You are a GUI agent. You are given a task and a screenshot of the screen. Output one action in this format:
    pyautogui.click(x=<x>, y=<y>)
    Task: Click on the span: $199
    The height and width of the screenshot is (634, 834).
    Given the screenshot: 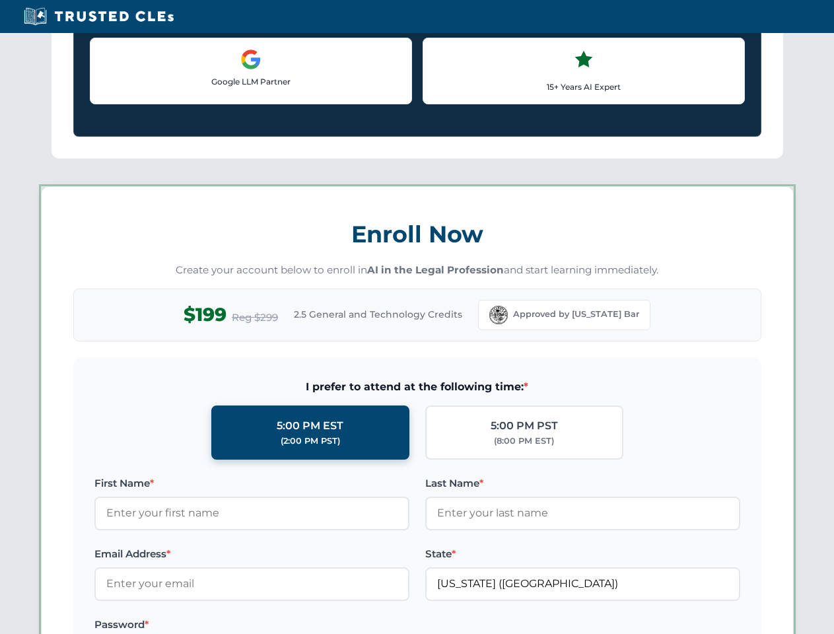 What is the action you would take?
    pyautogui.click(x=205, y=314)
    